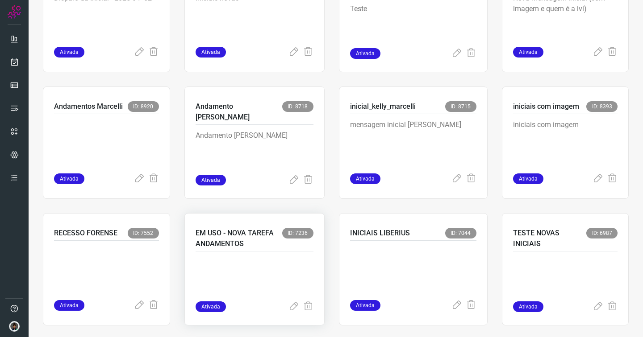 The image size is (643, 337). Describe the element at coordinates (14, 12) in the screenshot. I see `img: Logo` at that location.